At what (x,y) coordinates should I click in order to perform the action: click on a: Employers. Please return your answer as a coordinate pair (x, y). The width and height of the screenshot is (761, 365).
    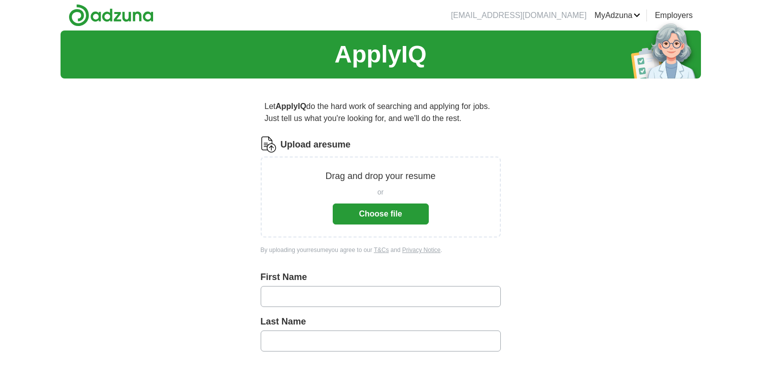
    Looking at the image, I should click on (674, 16).